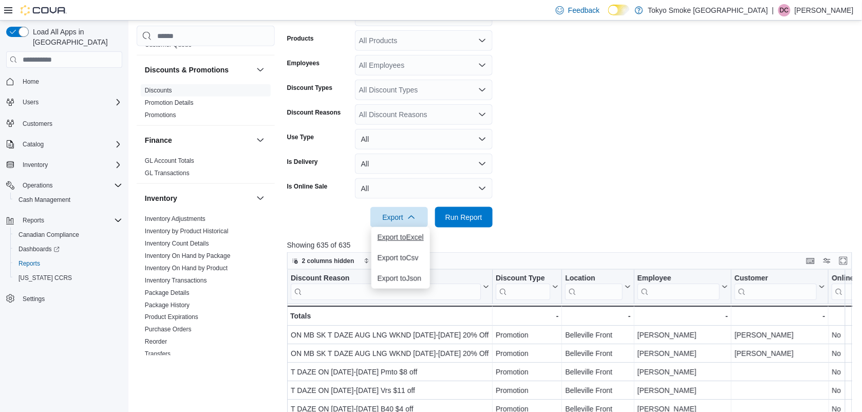 This screenshot has height=412, width=862. I want to click on span: Package History, so click(167, 305).